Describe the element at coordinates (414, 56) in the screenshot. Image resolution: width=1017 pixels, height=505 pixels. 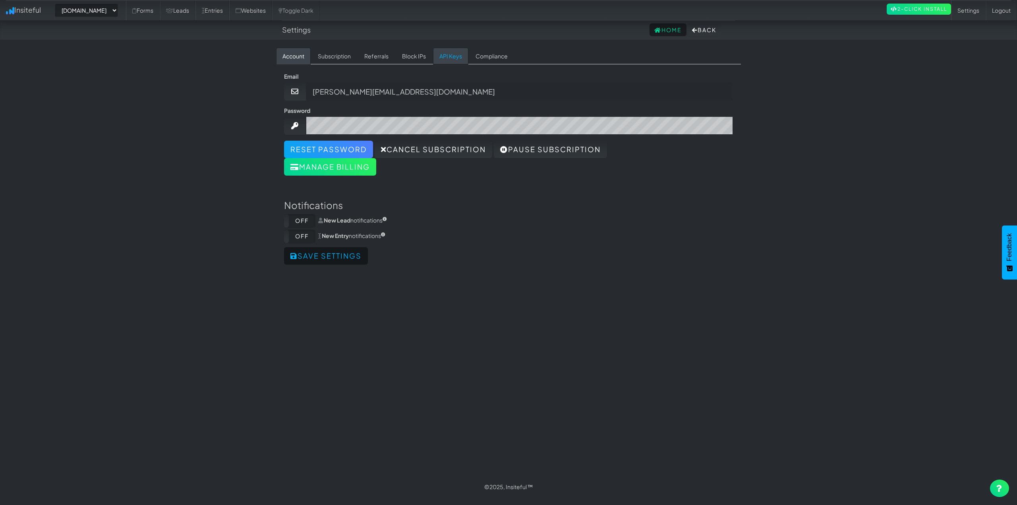
I see `a: Block IPs` at that location.